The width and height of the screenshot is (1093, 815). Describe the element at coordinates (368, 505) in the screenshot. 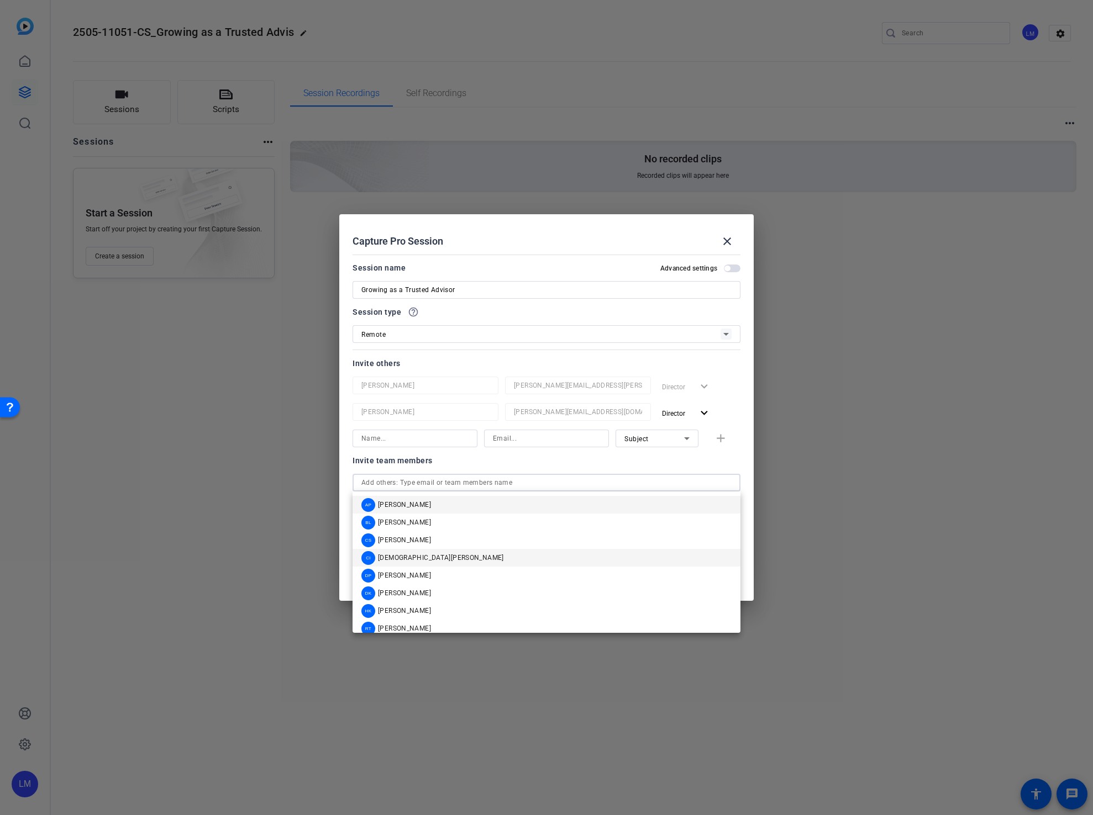

I see `div: AP` at that location.